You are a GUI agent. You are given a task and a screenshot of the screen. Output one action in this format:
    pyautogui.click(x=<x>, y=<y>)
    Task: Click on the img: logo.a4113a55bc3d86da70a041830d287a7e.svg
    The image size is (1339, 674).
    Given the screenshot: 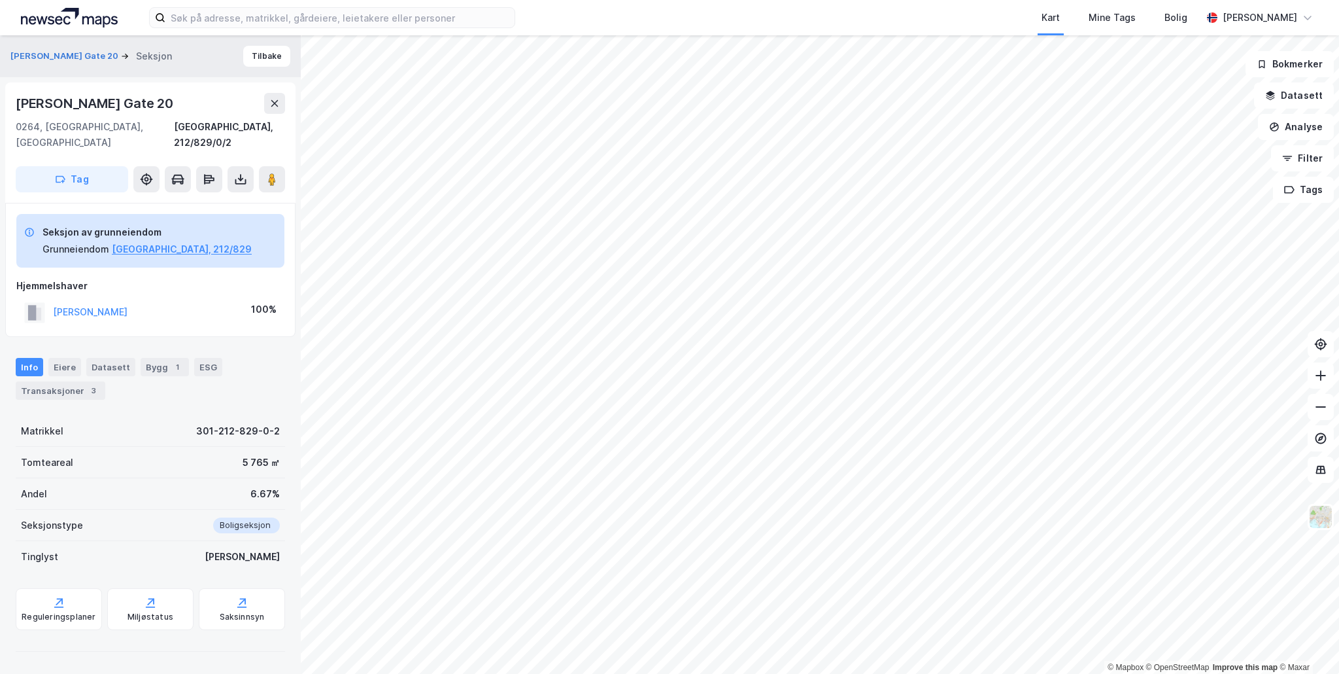 What is the action you would take?
    pyautogui.click(x=69, y=18)
    